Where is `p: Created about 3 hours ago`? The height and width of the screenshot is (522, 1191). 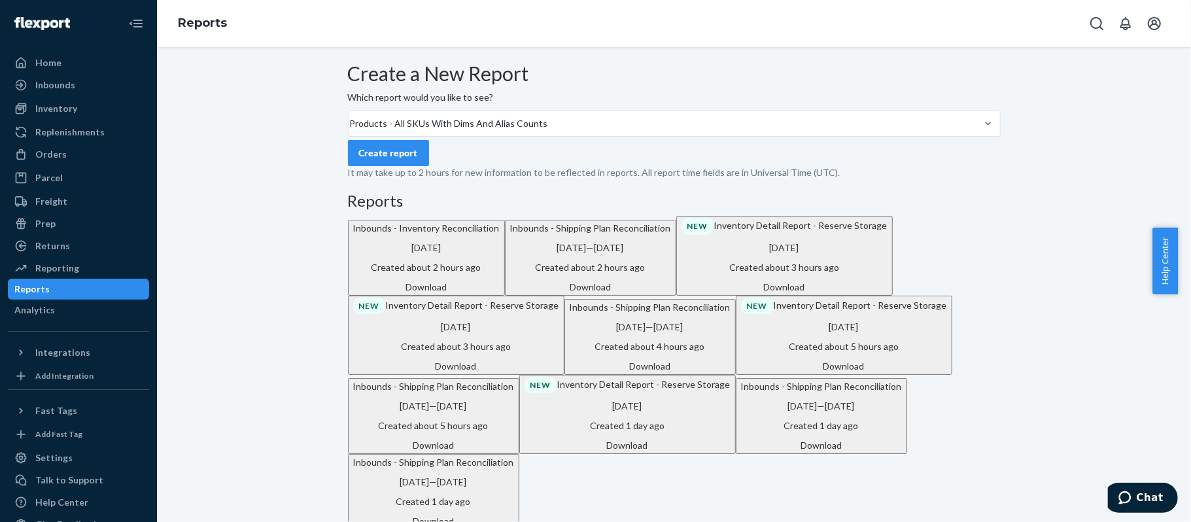 p: Created about 3 hours ago is located at coordinates (785, 268).